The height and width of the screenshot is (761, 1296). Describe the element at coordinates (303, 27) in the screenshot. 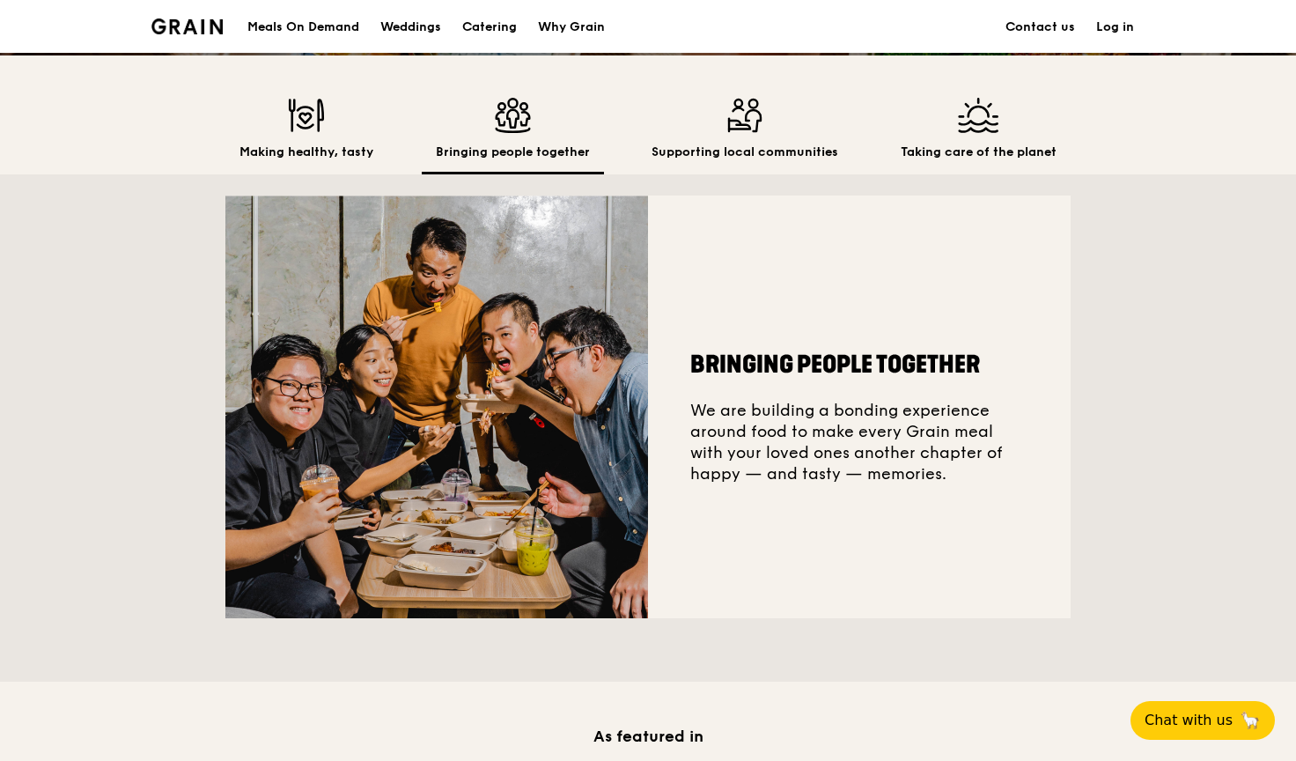

I see `div: Meals On Demand` at that location.